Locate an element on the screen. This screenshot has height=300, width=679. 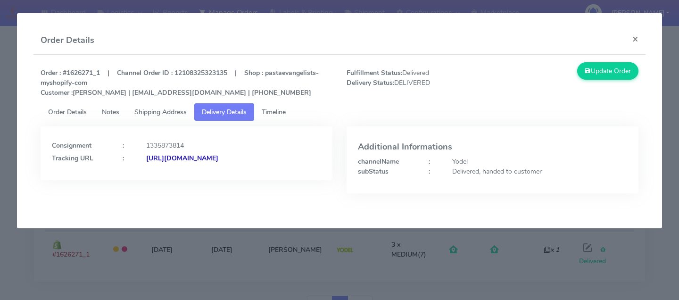
button: Close is located at coordinates (636, 39).